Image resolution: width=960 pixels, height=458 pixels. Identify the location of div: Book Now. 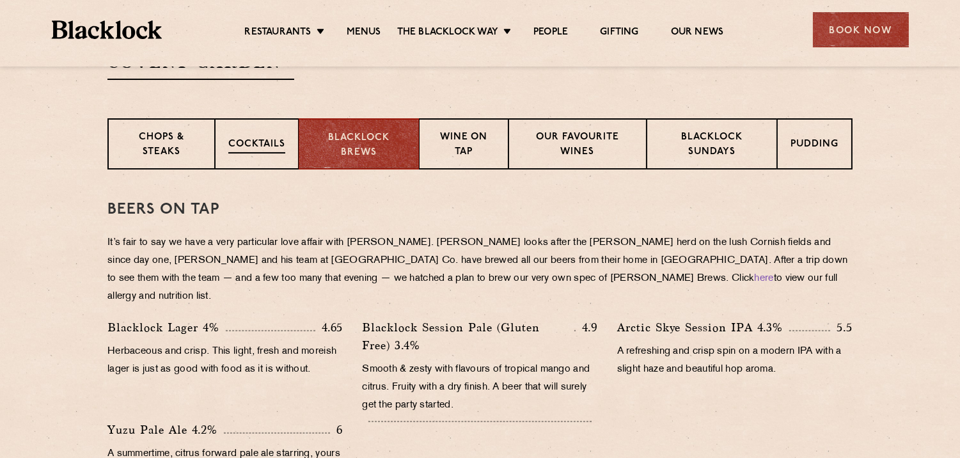
(861, 29).